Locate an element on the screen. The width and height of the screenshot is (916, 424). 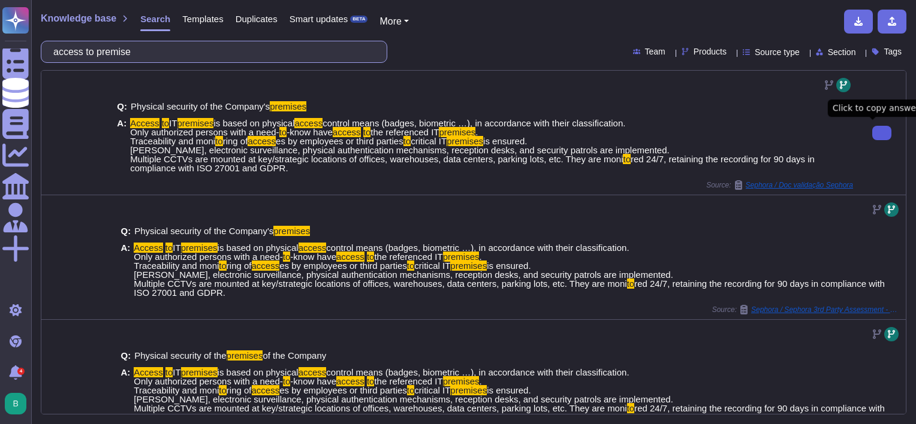
span: Source type is located at coordinates (777, 52).